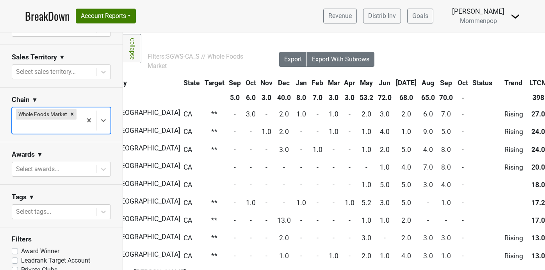 This screenshot has width=545, height=270. What do you see at coordinates (72, 114) in the screenshot?
I see `div: Remove Whole Foods Market` at bounding box center [72, 114].